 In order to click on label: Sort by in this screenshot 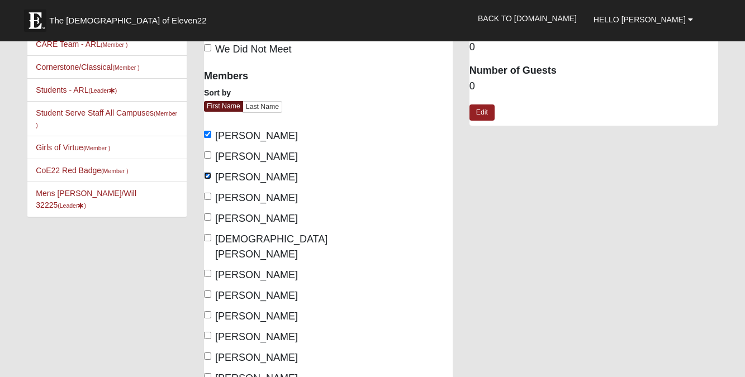, I will do `click(217, 93)`.